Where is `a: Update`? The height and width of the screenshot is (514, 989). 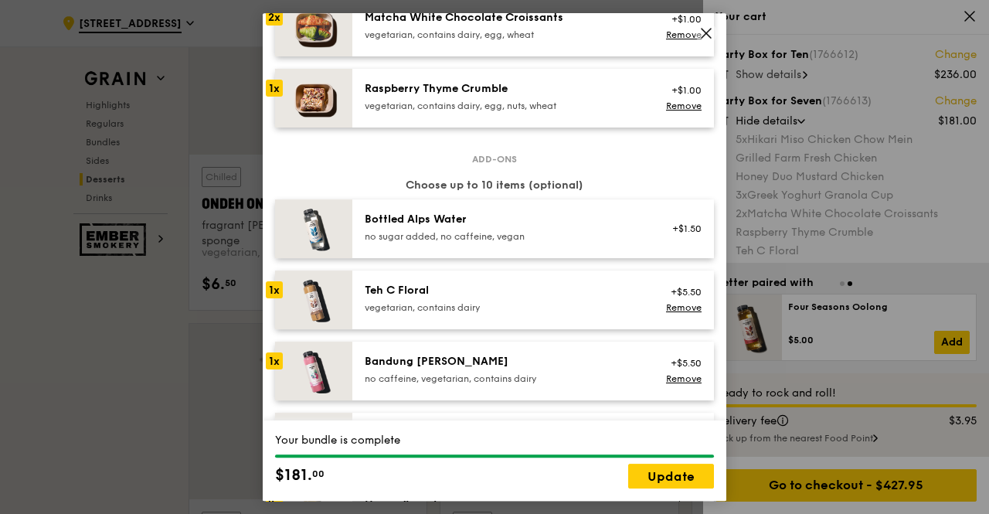 a: Update is located at coordinates (670, 476).